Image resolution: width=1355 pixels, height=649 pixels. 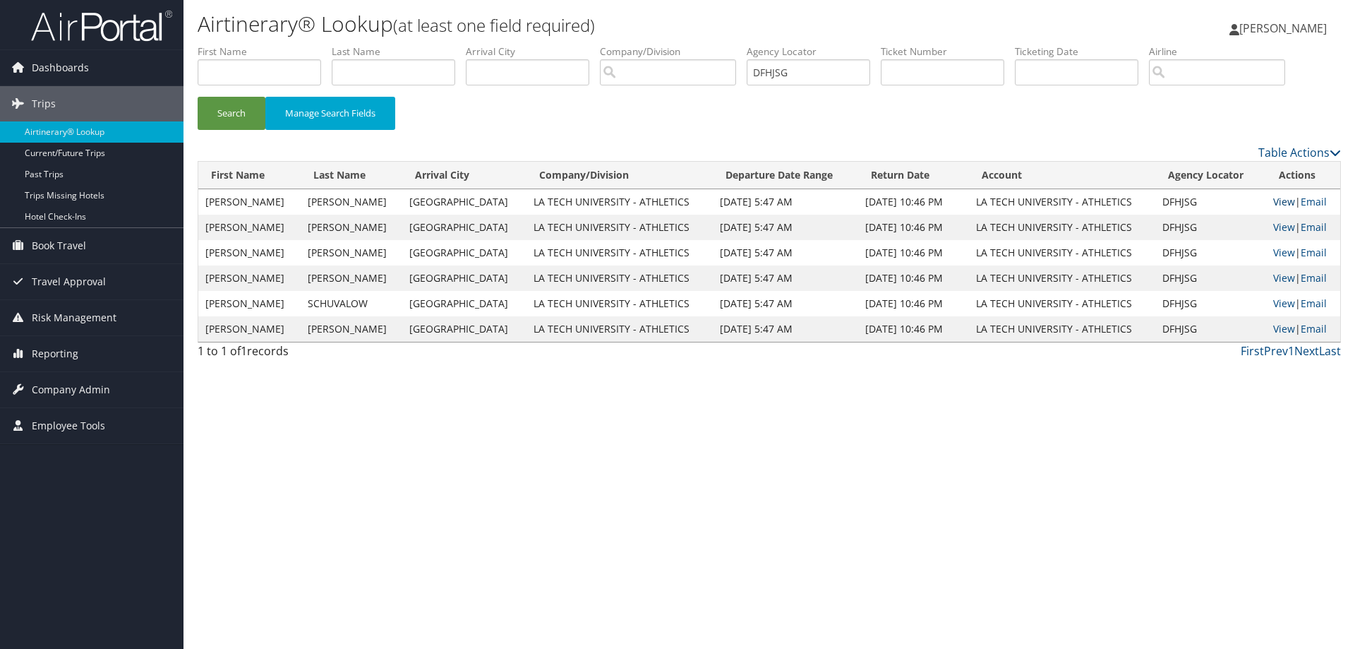 I want to click on h1: Airtinerary® Lookup, so click(x=579, y=24).